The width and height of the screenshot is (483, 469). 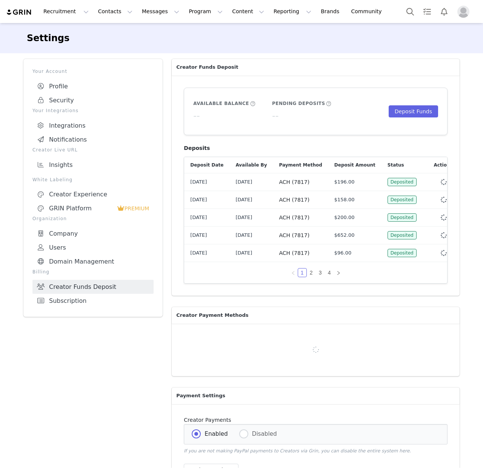 What do you see at coordinates (207, 420) in the screenshot?
I see `span: Creator Payments` at bounding box center [207, 420].